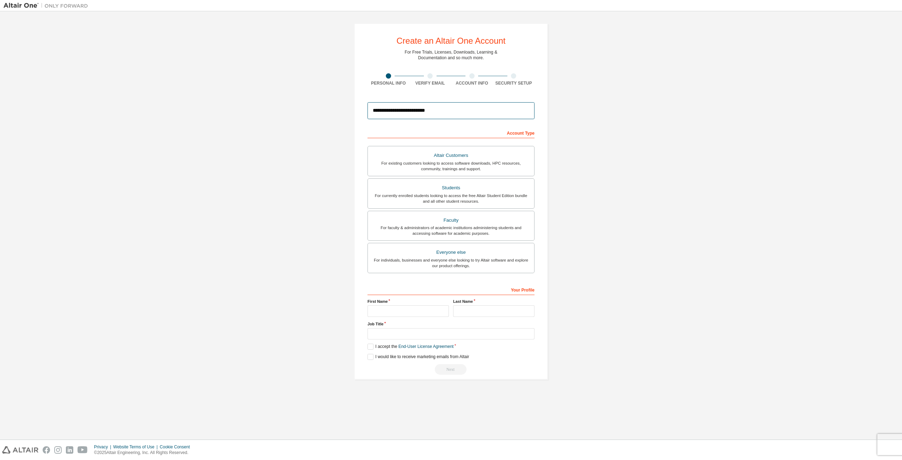 The width and height of the screenshot is (902, 460). Describe the element at coordinates (48, 6) in the screenshot. I see `img: Altair One` at that location.